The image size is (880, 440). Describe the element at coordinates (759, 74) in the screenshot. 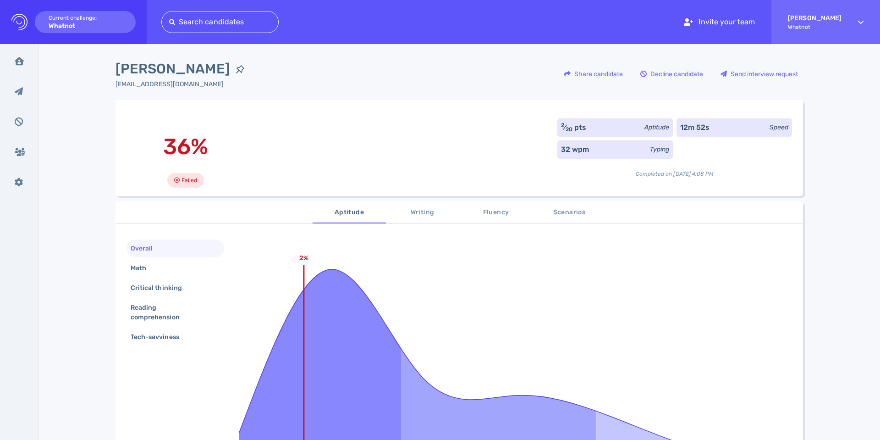

I see `div: Send interview request` at that location.